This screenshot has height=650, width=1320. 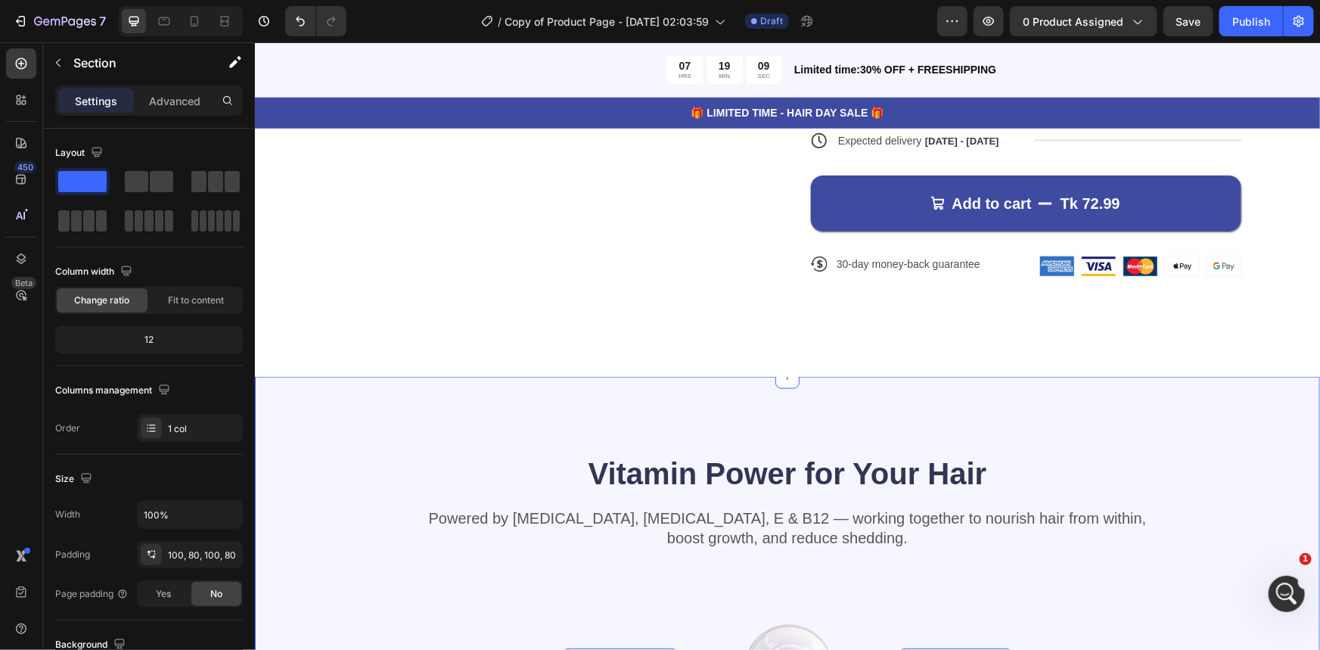 I want to click on span: Fit to content, so click(x=196, y=300).